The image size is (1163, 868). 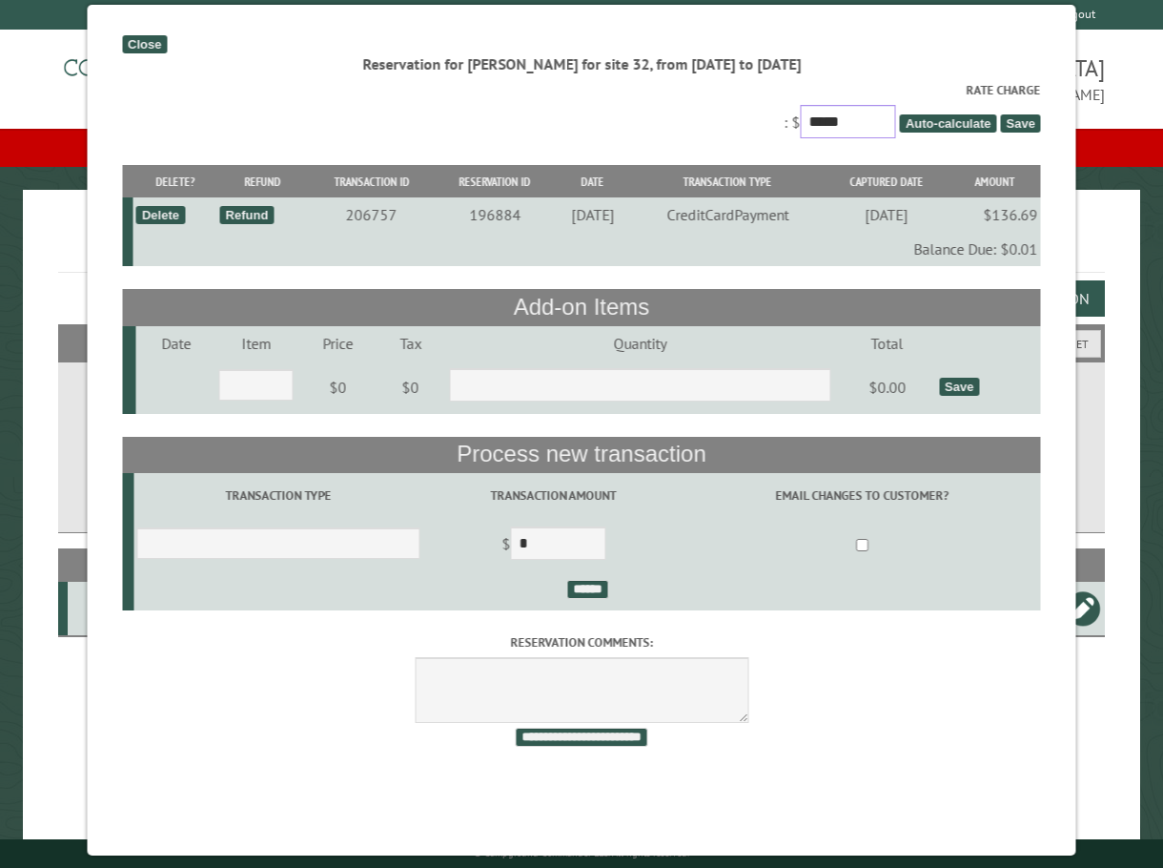 I want to click on th: Process new transaction, so click(x=582, y=455).